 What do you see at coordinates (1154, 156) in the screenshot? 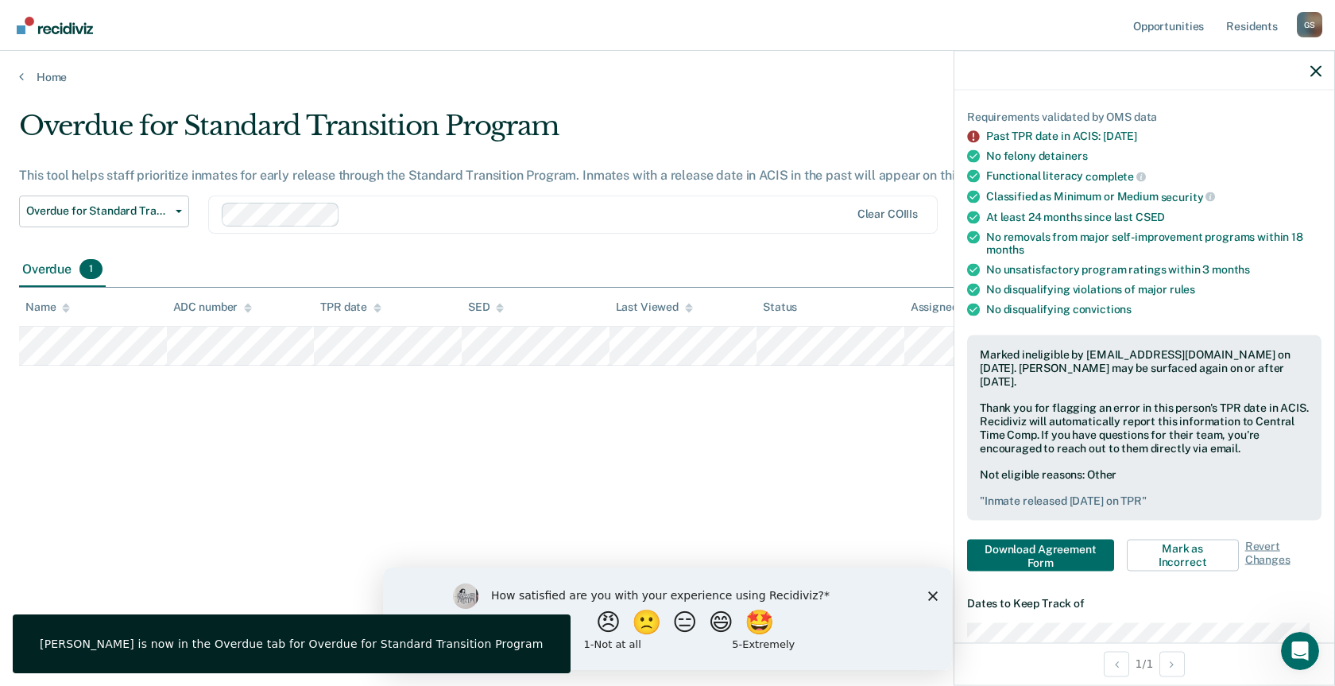
I see `div: No felony` at bounding box center [1154, 156].